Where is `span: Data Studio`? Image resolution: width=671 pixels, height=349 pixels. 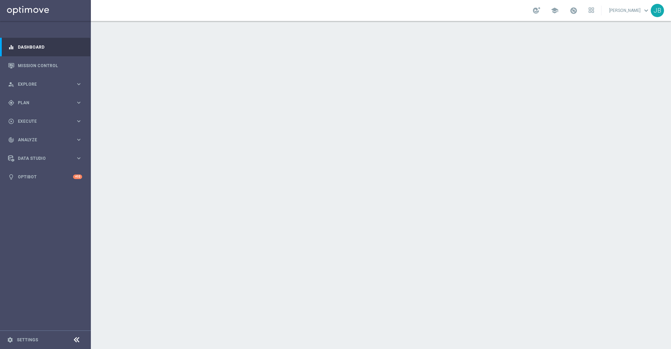
span: Data Studio is located at coordinates (47, 158).